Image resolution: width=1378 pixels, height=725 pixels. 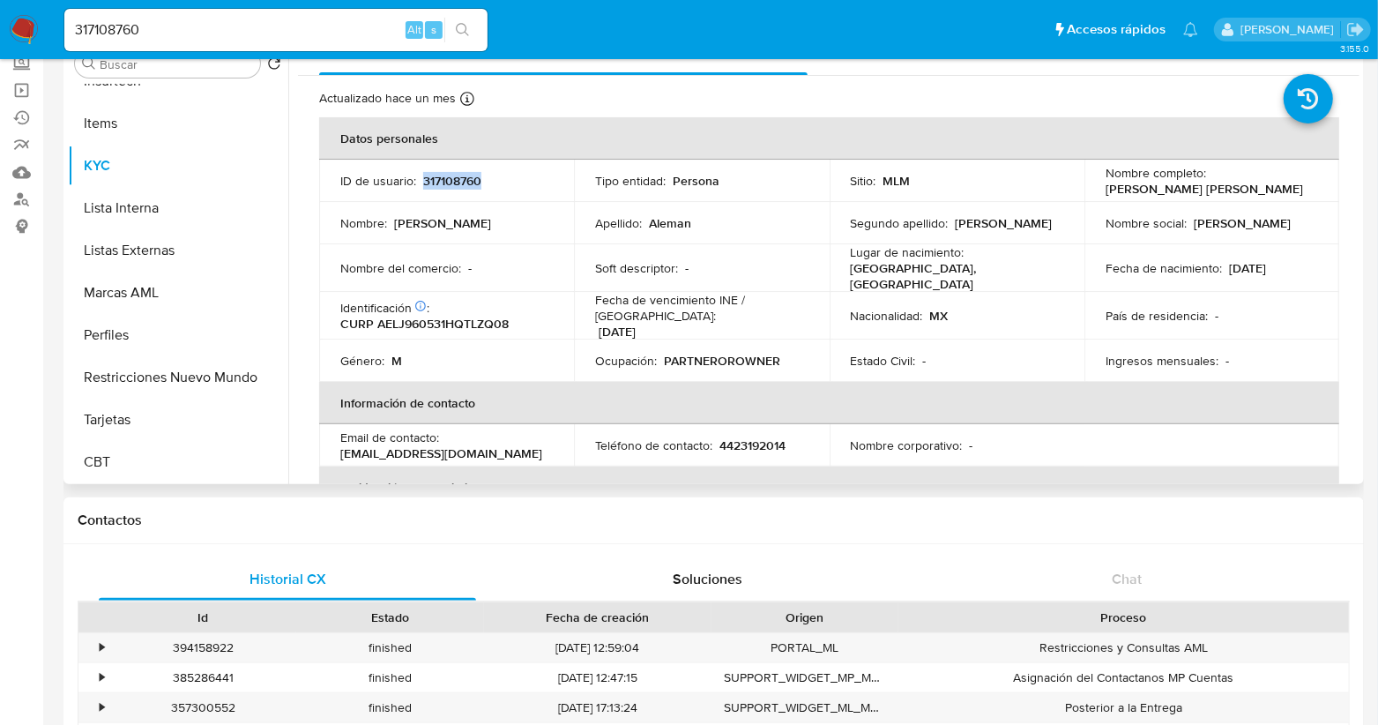 What do you see at coordinates (1127, 578) in the screenshot?
I see `span: Chat` at bounding box center [1127, 578].